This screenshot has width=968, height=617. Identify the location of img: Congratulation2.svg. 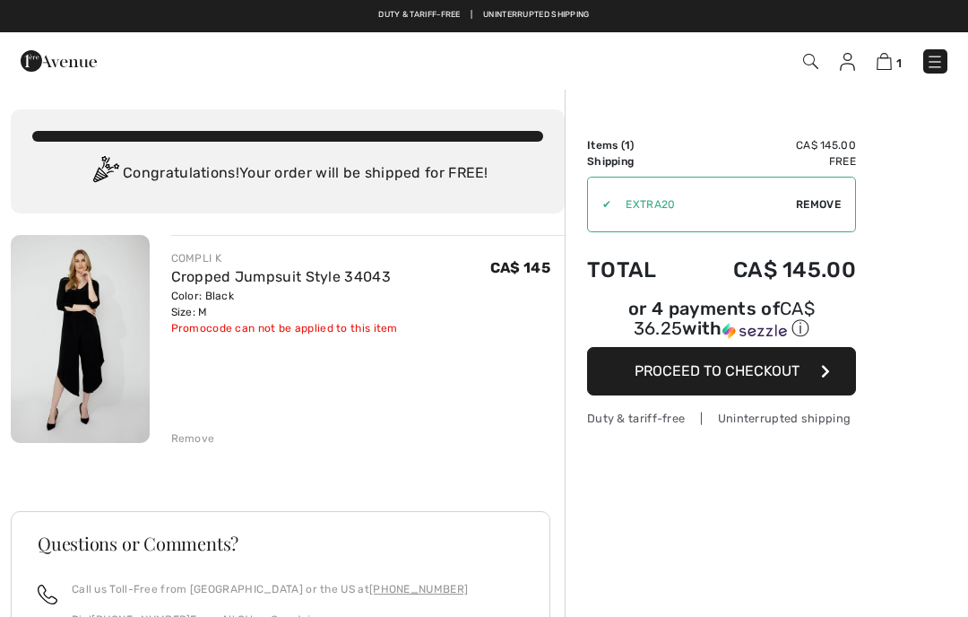
(105, 174).